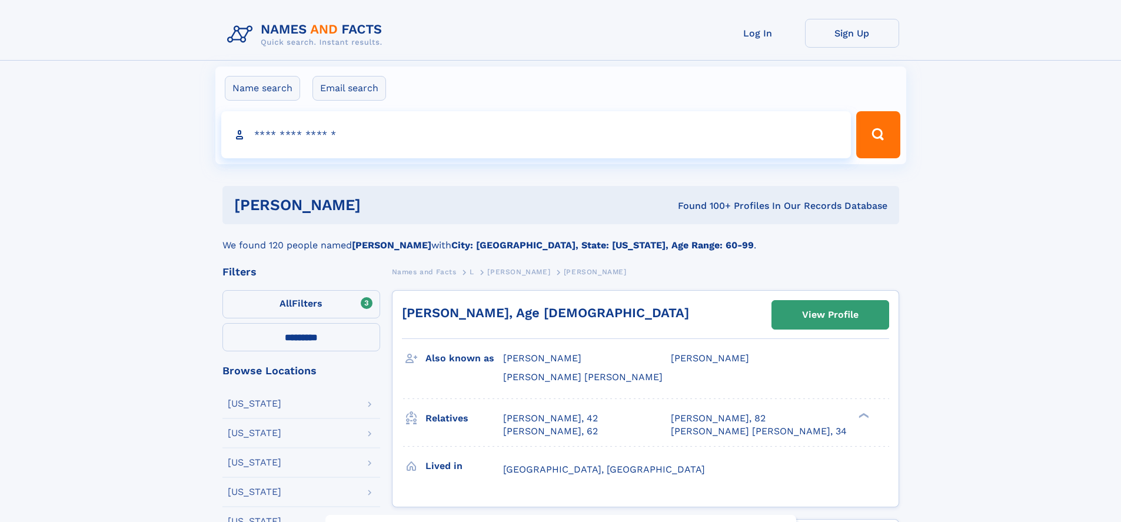  Describe the element at coordinates (464, 418) in the screenshot. I see `h3: Relatives` at that location.